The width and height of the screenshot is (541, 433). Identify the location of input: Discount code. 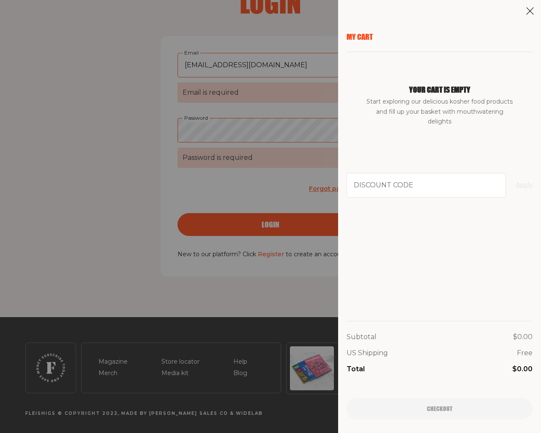
(426, 185).